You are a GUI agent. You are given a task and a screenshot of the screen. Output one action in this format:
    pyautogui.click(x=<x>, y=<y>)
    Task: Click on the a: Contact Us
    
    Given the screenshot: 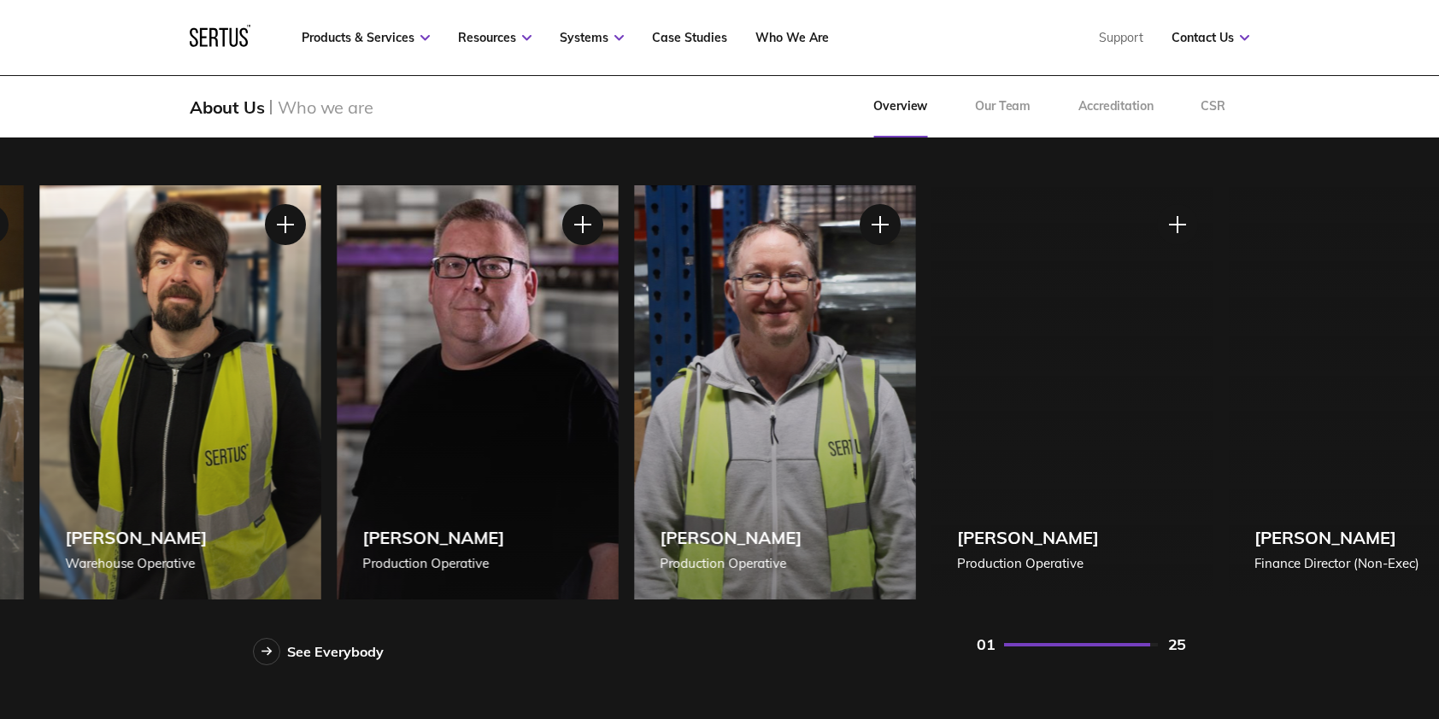 What is the action you would take?
    pyautogui.click(x=1210, y=38)
    